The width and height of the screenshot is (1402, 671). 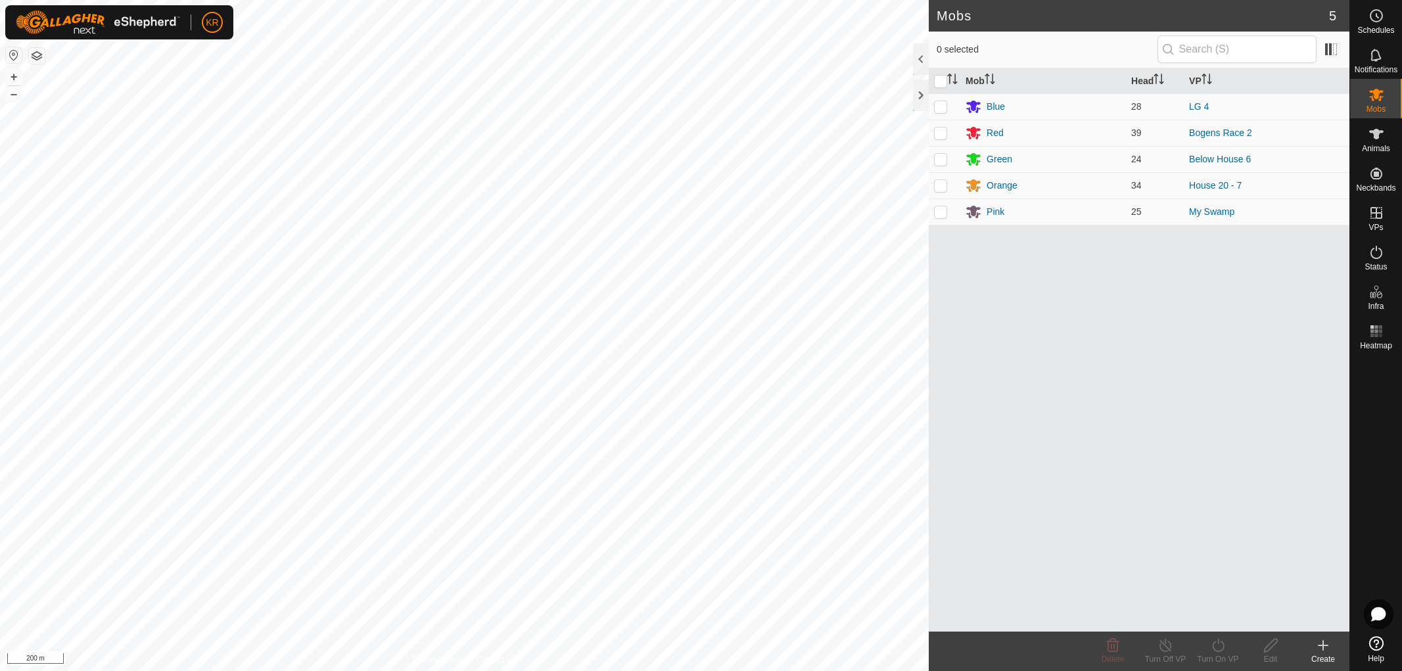 I want to click on span: 28, so click(x=1136, y=106).